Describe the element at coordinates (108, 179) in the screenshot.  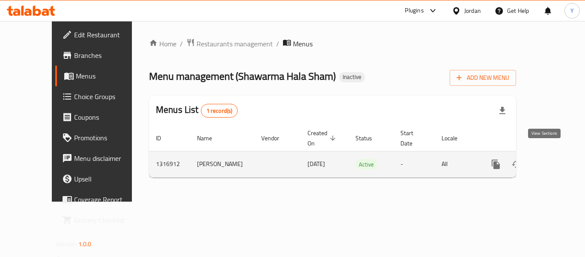
I see `span: Upsell` at that location.